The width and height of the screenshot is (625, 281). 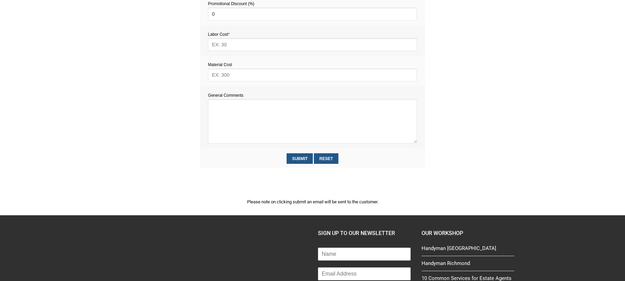 I want to click on span: Material Cost, so click(x=220, y=65).